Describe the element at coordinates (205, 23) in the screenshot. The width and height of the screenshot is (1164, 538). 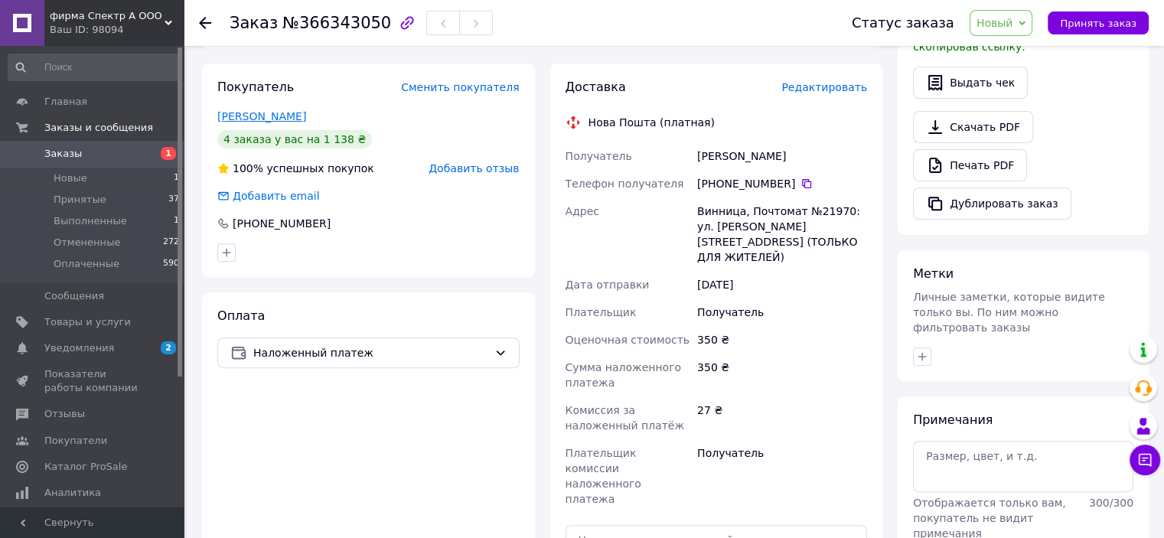
I see `div: Вернуться назад` at that location.